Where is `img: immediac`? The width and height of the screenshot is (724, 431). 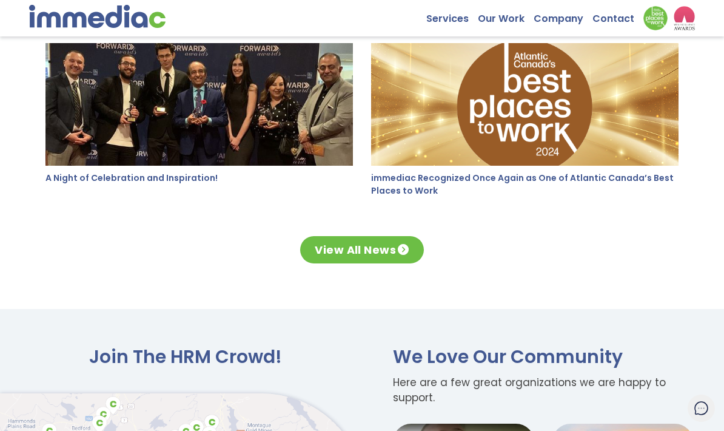
img: immediac is located at coordinates (97, 16).